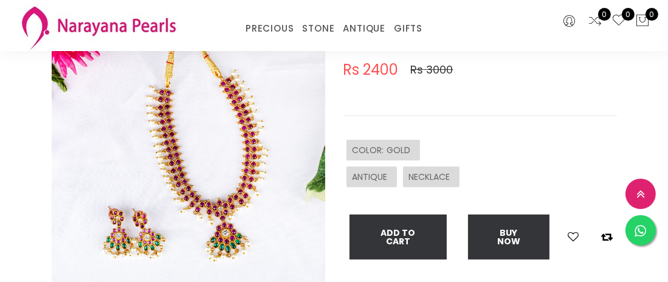 Image resolution: width=668 pixels, height=282 pixels. Describe the element at coordinates (318, 29) in the screenshot. I see `a: STONE` at that location.